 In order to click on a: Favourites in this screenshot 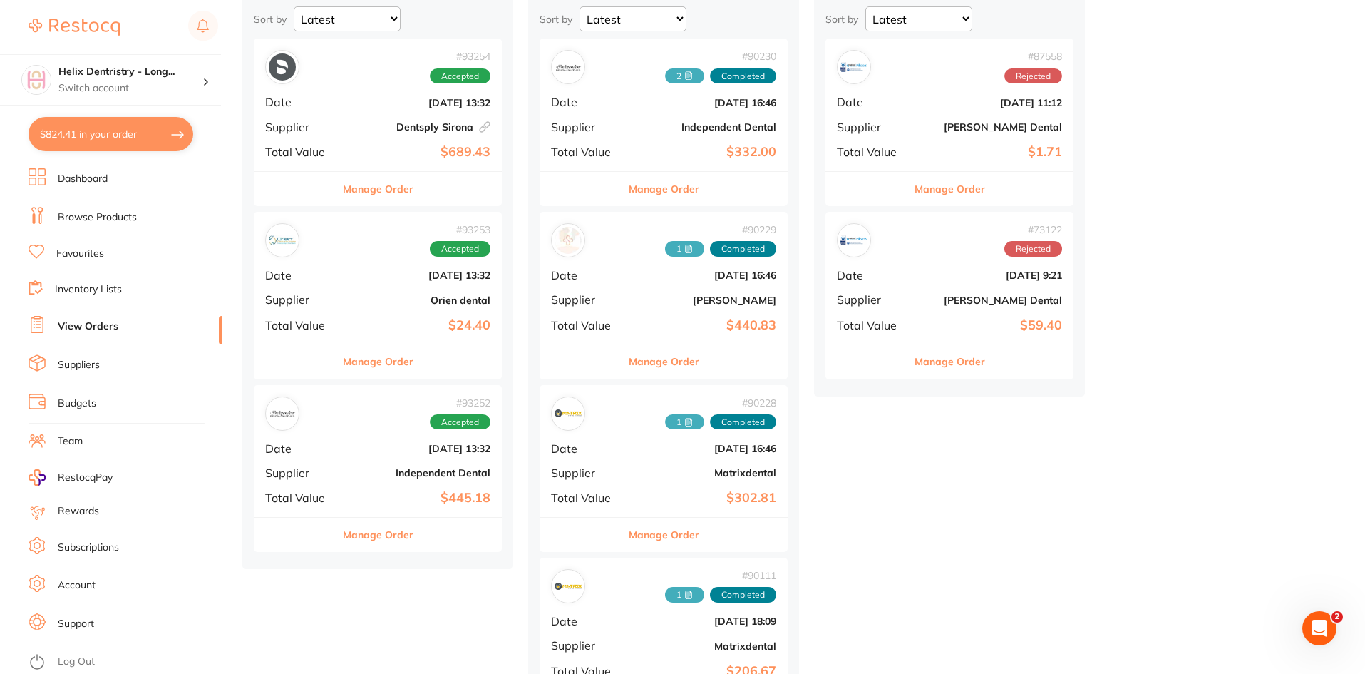, I will do `click(80, 254)`.